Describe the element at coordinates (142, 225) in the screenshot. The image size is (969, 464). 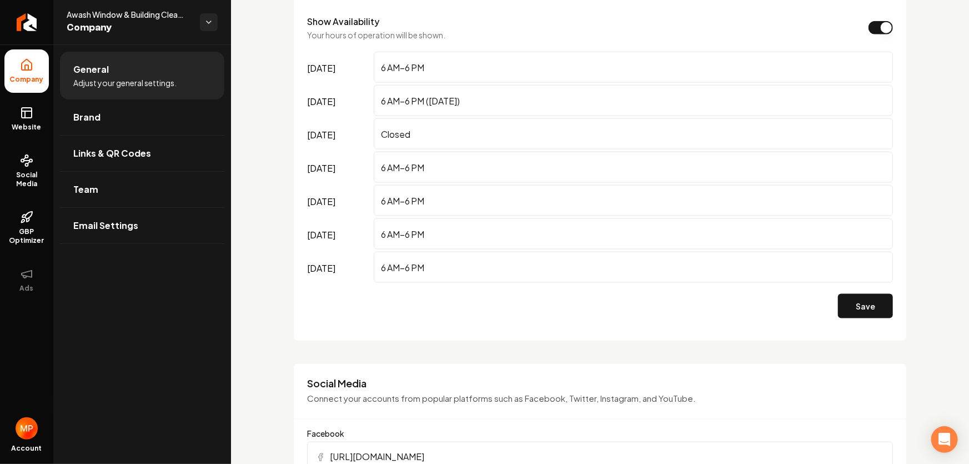
I see `a: Email Settings` at that location.